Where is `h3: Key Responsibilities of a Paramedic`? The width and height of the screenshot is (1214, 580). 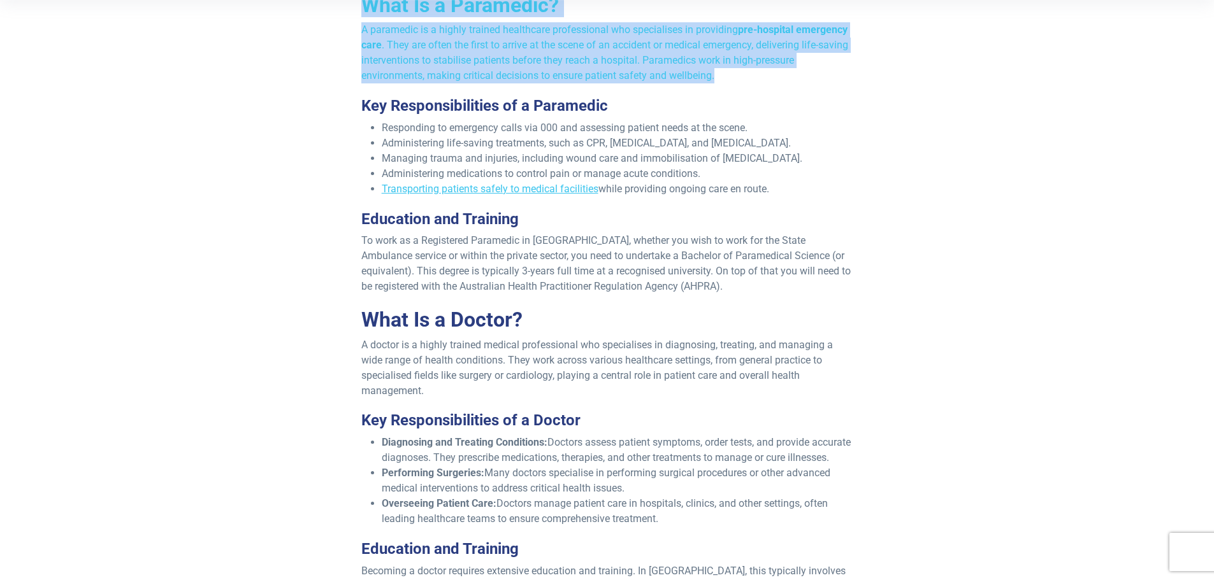 h3: Key Responsibilities of a Paramedic is located at coordinates (607, 106).